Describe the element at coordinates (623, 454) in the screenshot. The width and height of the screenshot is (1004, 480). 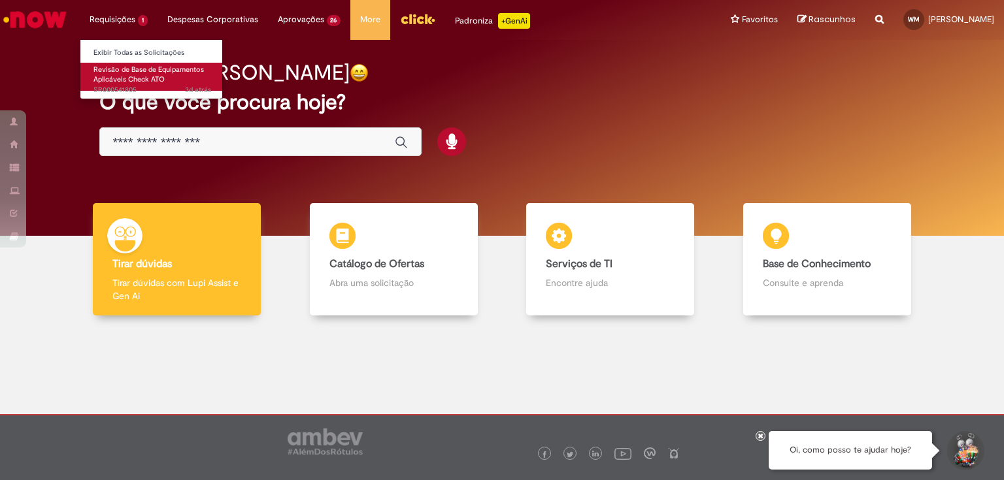
I see `img: logo_footer_youtube.png` at that location.